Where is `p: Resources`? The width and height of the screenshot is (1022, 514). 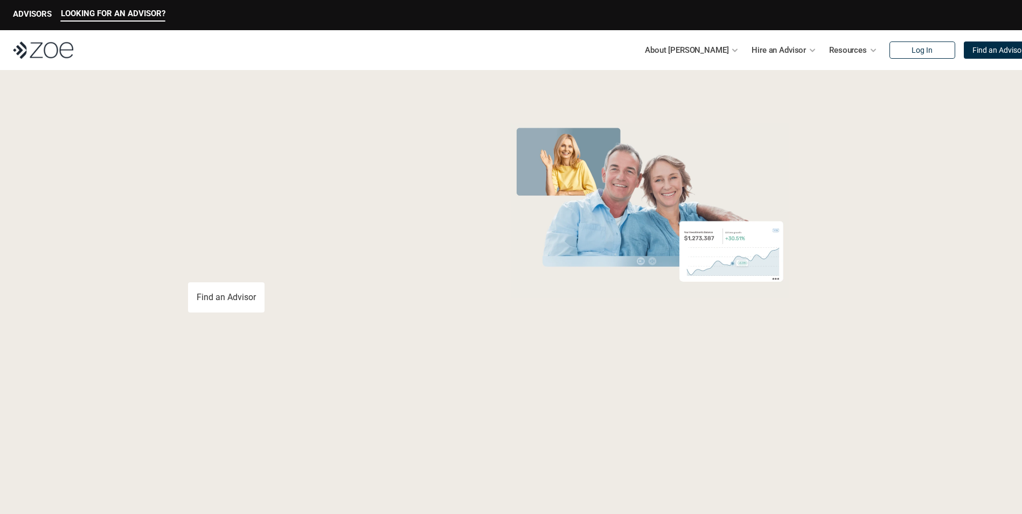
p: Resources is located at coordinates (848, 50).